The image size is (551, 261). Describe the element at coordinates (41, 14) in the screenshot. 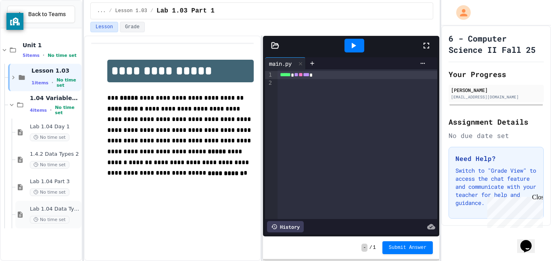

I see `button: Back to Teams` at that location.